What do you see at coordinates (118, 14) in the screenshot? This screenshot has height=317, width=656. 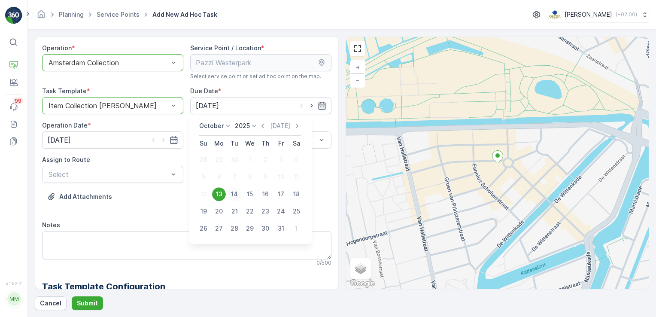 I see `a: Service Points` at bounding box center [118, 14].